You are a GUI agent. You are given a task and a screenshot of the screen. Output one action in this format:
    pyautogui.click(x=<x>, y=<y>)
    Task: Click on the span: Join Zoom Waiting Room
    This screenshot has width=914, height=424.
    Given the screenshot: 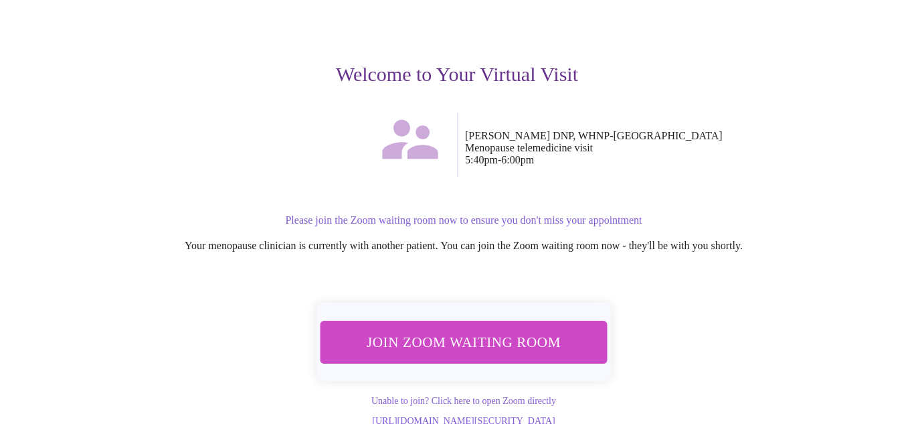 What is the action you would take?
    pyautogui.click(x=464, y=341)
    